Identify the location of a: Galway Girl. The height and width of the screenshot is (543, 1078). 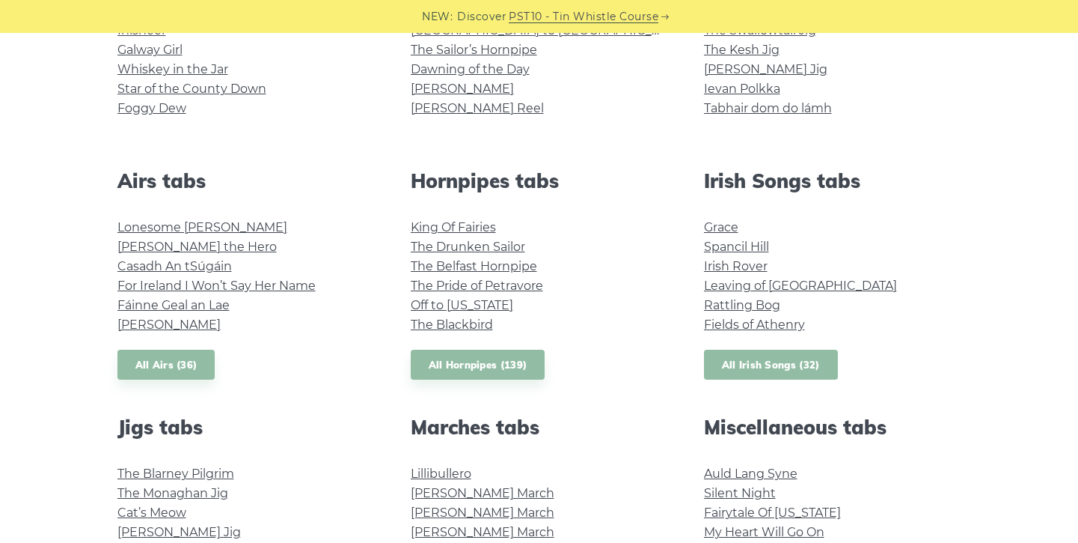
(150, 49).